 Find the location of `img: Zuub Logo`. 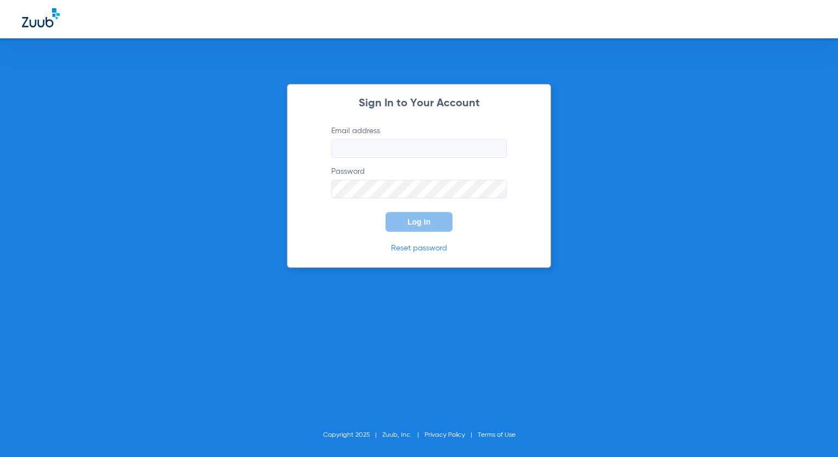

img: Zuub Logo is located at coordinates (41, 18).